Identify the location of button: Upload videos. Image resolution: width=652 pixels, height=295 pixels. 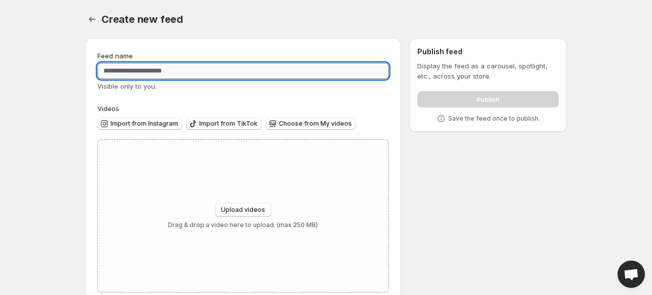
(243, 210).